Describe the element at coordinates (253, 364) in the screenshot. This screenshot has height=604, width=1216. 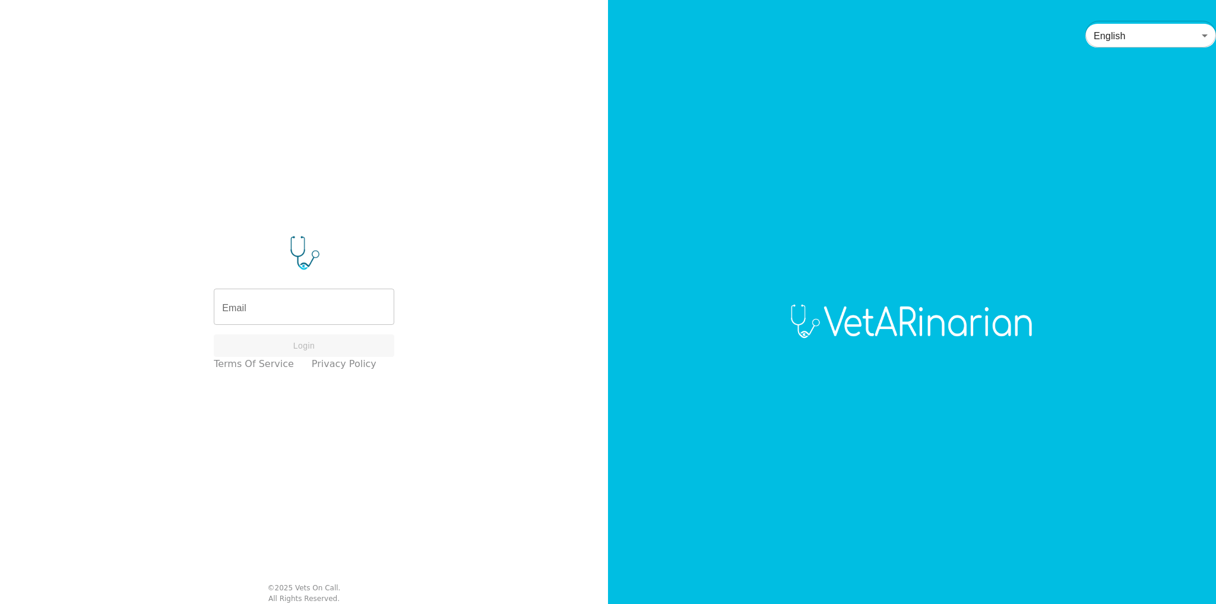
I see `a: Terms of Service` at that location.